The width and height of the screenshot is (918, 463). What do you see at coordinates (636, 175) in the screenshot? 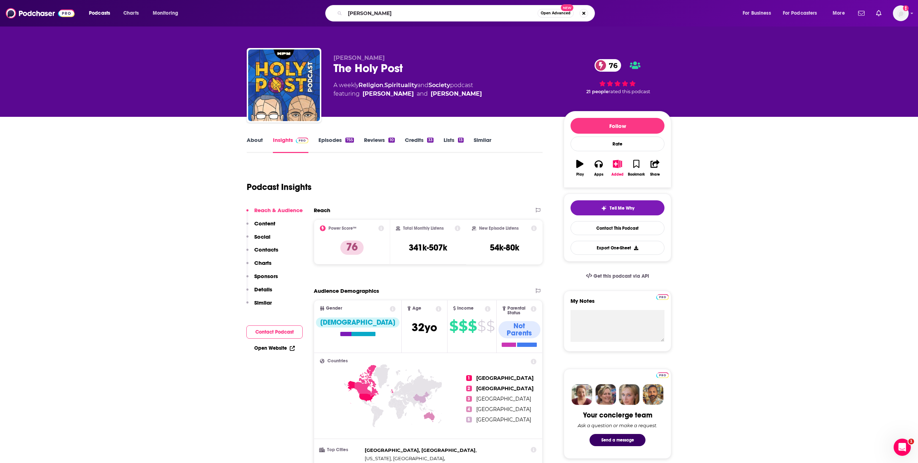
I see `div: Bookmark` at bounding box center [636, 175].